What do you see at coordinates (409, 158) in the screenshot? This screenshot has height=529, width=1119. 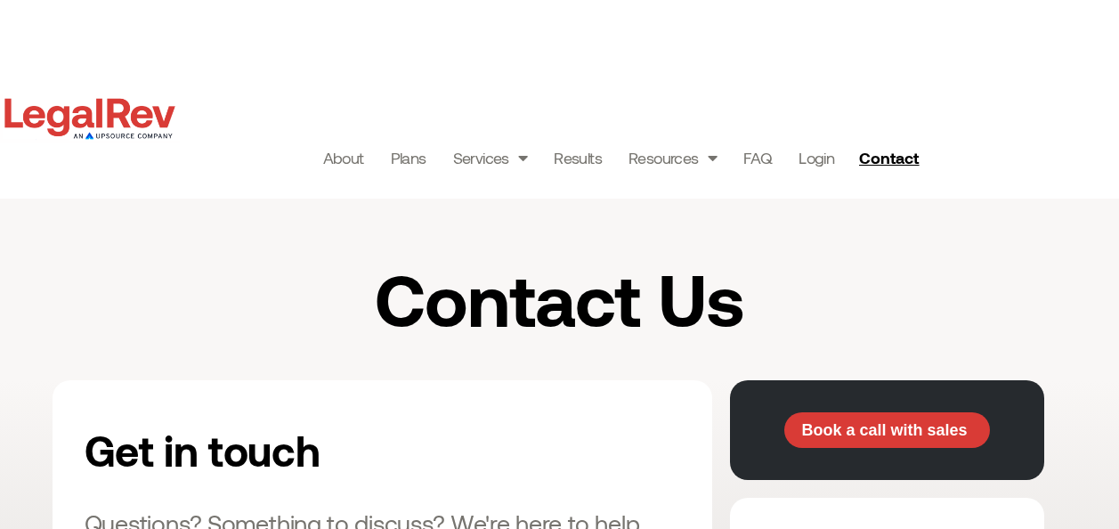 I see `a: Plans` at bounding box center [409, 158].